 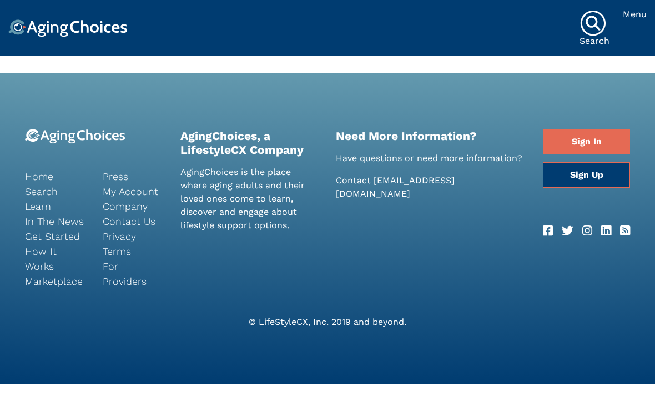 What do you see at coordinates (587, 231) in the screenshot?
I see `a: Instagram` at bounding box center [587, 231].